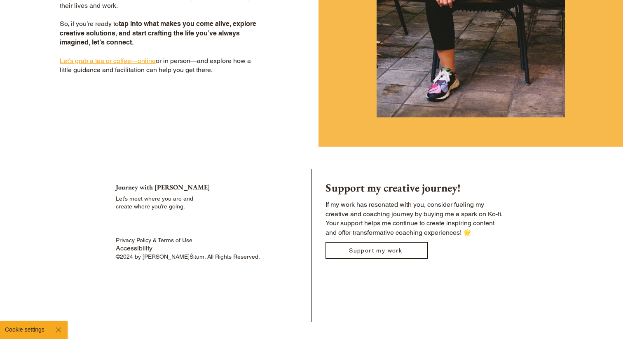  I want to click on button: Hide Cookie Settings, so click(58, 330).